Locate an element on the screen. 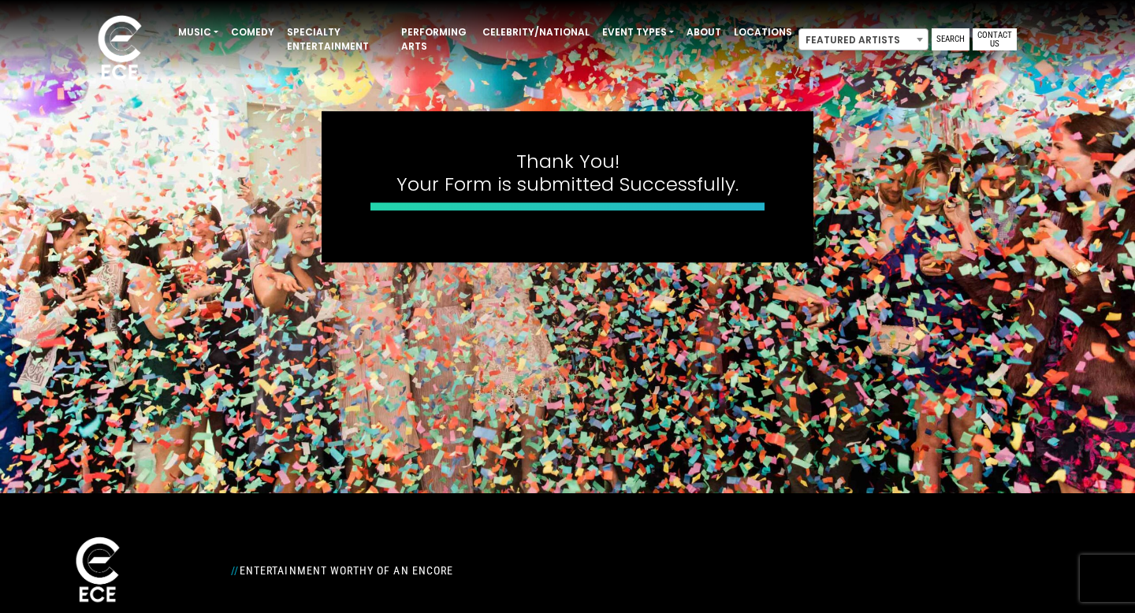  a: Search is located at coordinates (950, 39).